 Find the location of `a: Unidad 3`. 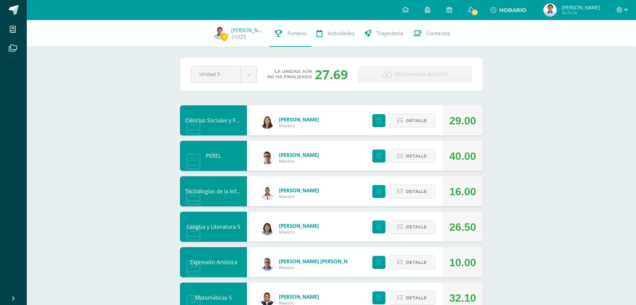

a: Unidad 3 is located at coordinates (224, 74).